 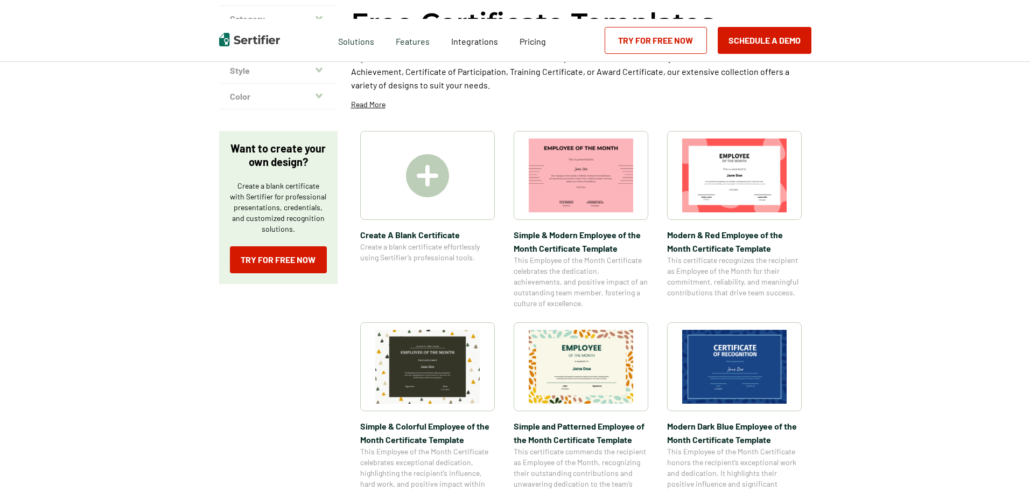 I want to click on img: Simple & Modern Employee of the Month Certificate Template, so click(x=581, y=175).